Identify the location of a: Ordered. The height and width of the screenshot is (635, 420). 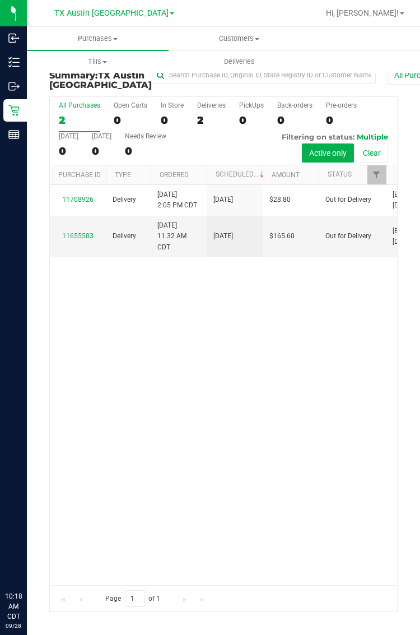
(174, 175).